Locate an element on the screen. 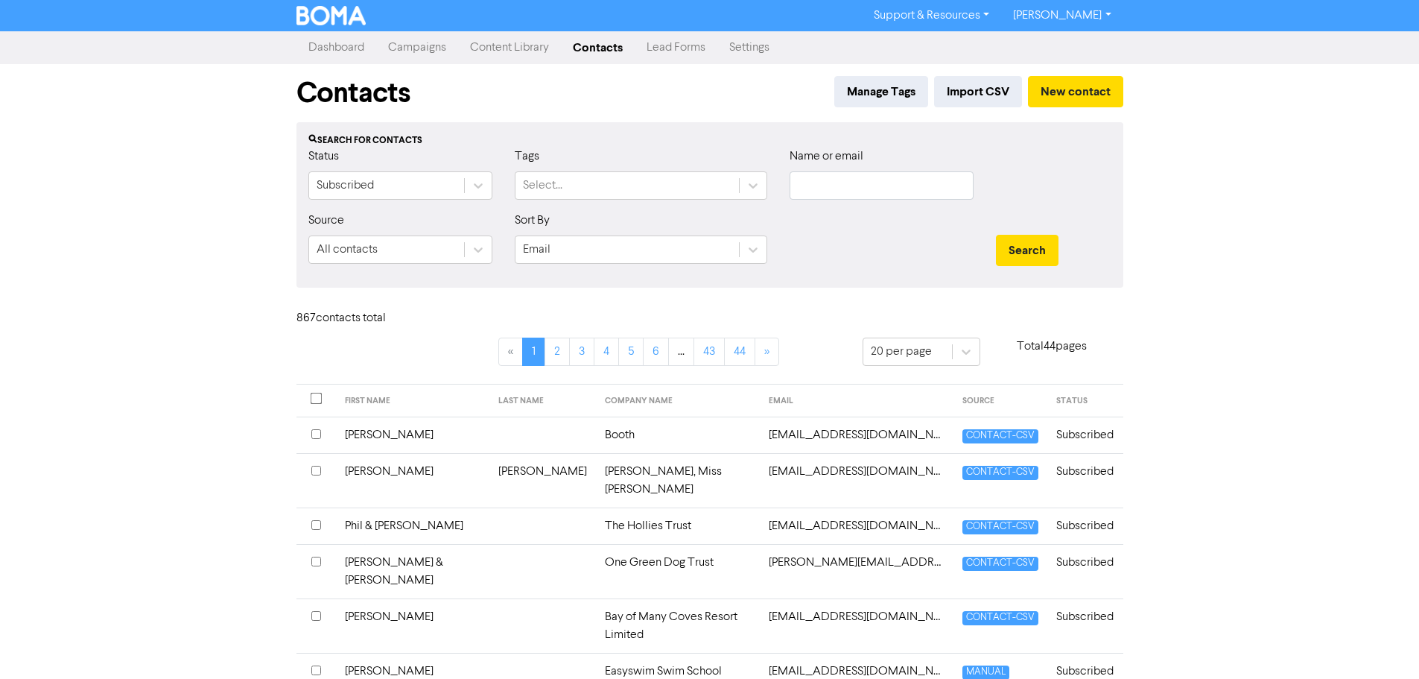 The image size is (1419, 679). td: aaron.dan.c@gmail.com is located at coordinates (857, 571).